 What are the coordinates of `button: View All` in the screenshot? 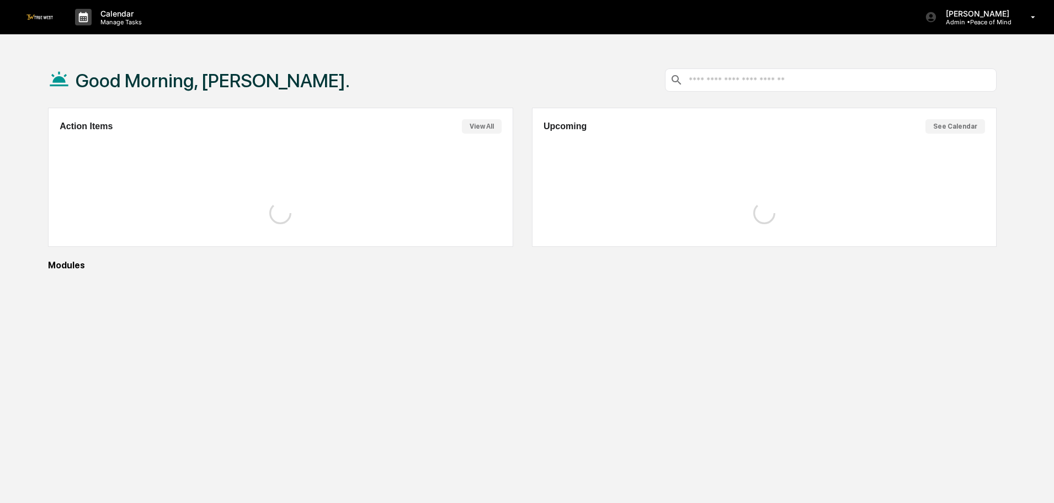 It's located at (482, 126).